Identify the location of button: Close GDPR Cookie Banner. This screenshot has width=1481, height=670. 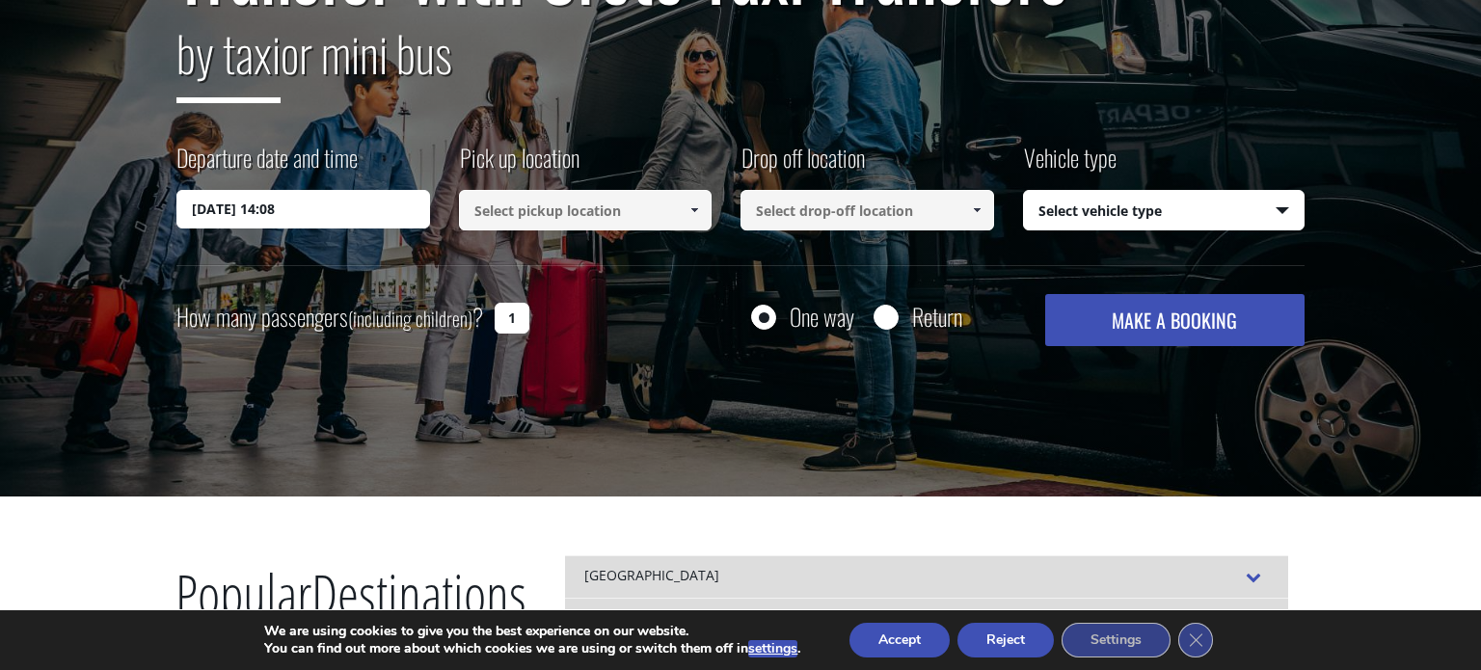
(1196, 640).